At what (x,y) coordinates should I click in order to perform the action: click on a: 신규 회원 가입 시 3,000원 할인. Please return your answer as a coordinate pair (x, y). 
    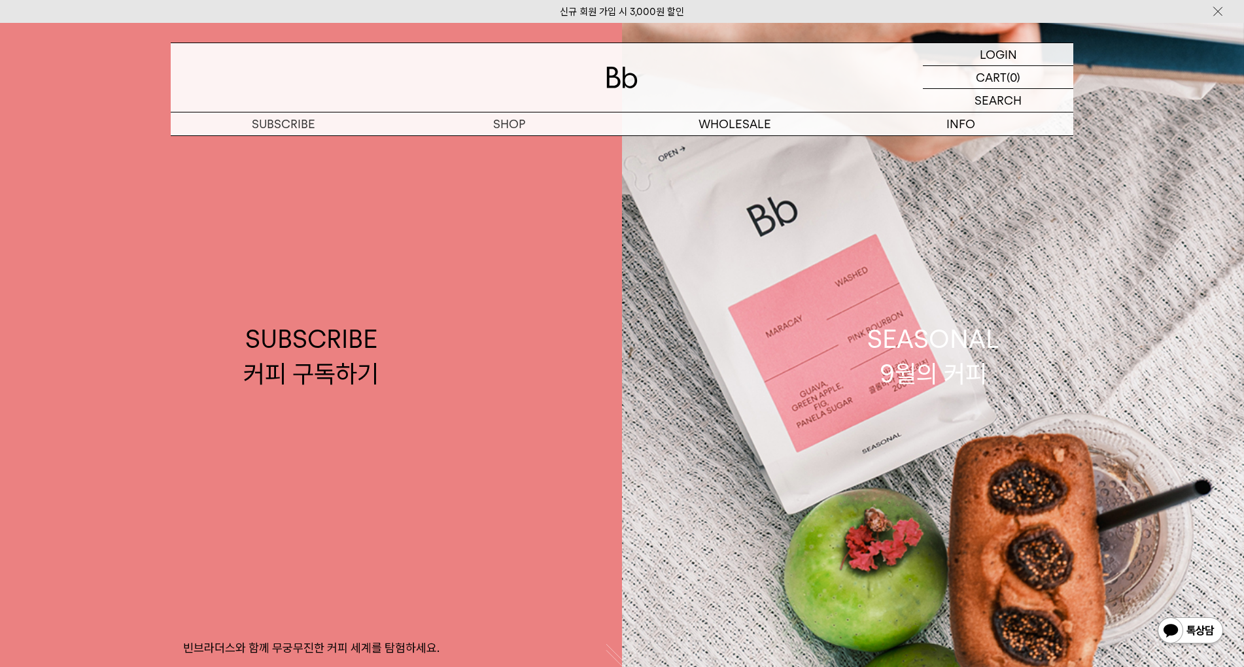
    Looking at the image, I should click on (622, 12).